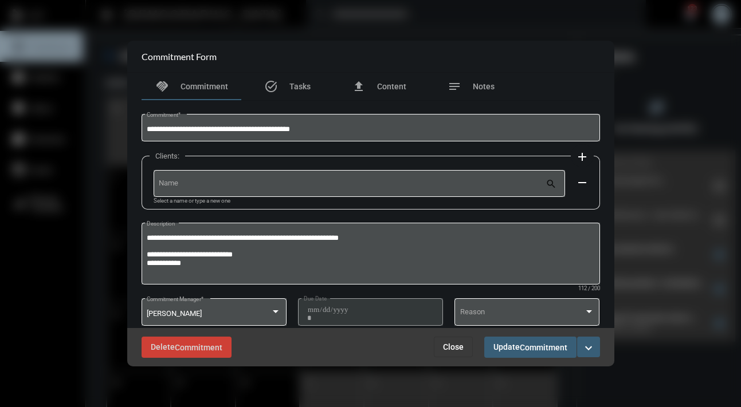 The image size is (741, 407). What do you see at coordinates (589, 289) in the screenshot?
I see `mat-hint: 112 / 200` at bounding box center [589, 289].